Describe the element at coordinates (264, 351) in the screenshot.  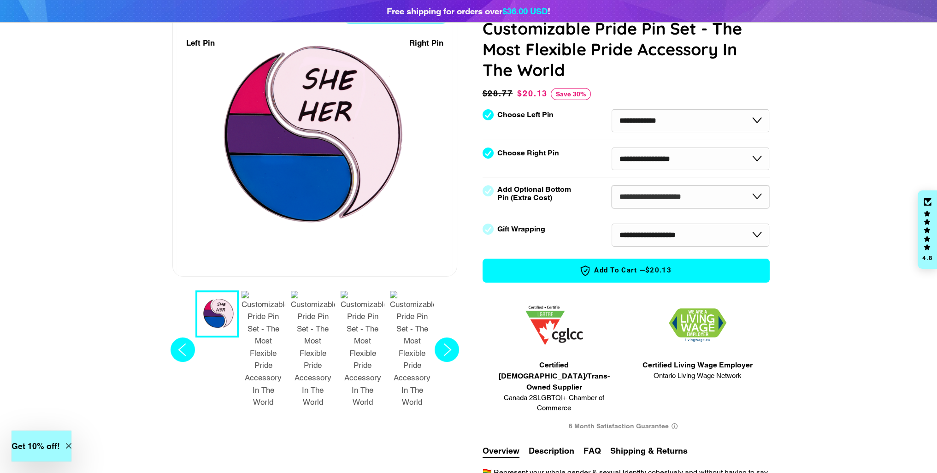
I see `button: 2 / 7` at that location.